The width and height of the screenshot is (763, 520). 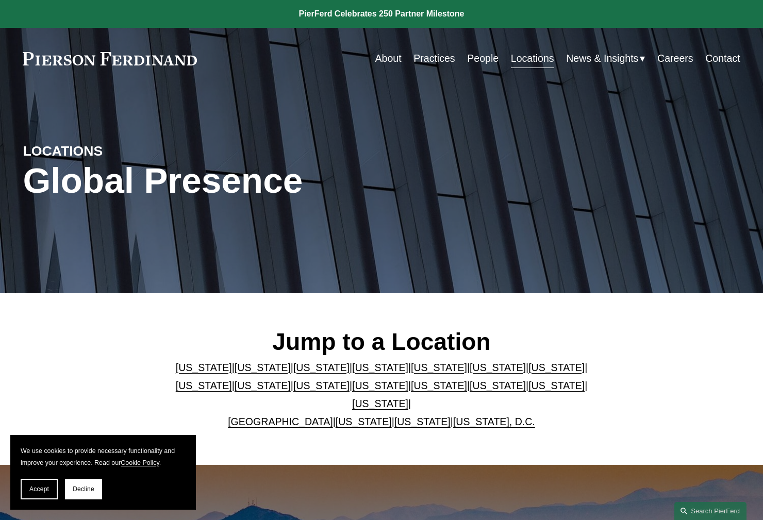 What do you see at coordinates (676, 58) in the screenshot?
I see `a: Careers` at bounding box center [676, 58].